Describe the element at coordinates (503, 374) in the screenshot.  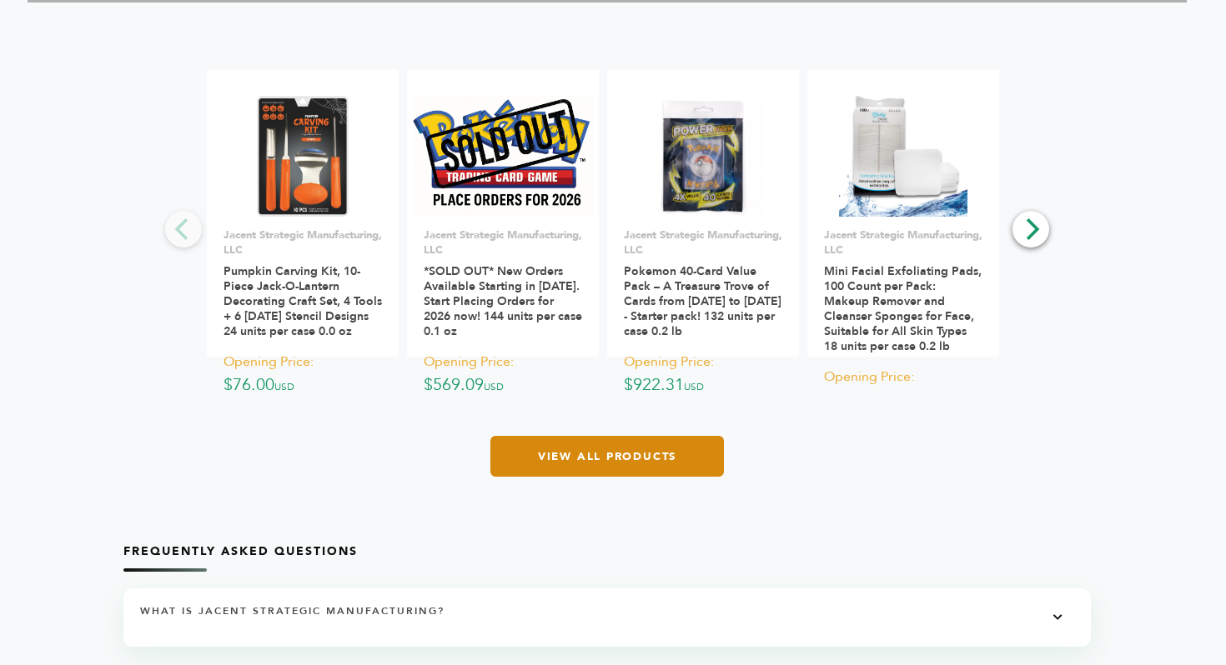
I see `p: $569.09` at that location.